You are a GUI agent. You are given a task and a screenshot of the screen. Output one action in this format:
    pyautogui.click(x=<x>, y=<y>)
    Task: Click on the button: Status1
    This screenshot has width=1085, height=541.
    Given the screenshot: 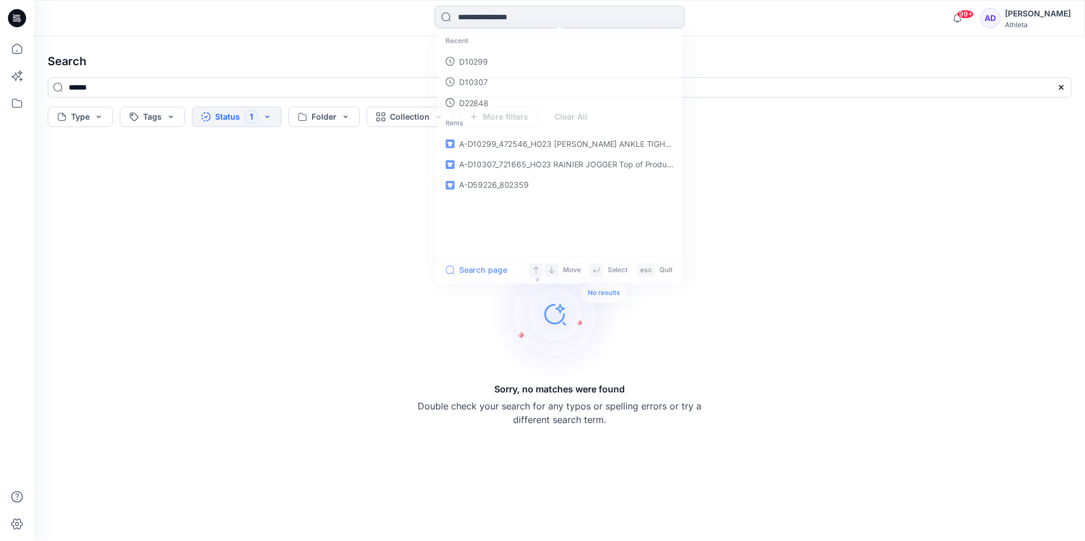 What is the action you would take?
    pyautogui.click(x=237, y=117)
    